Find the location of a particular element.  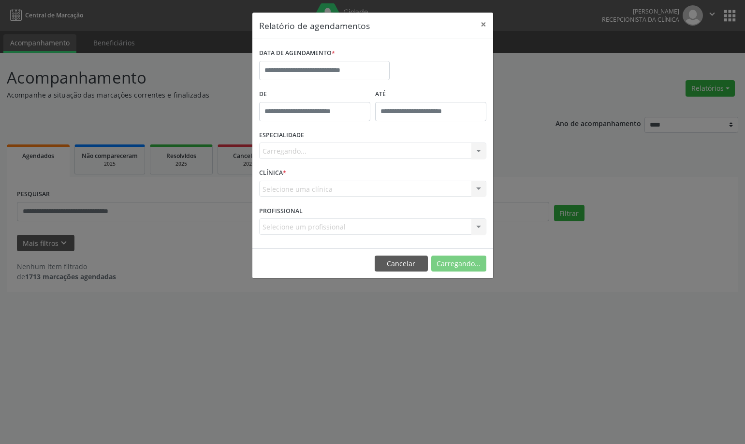

label: ESPECIALIDADE is located at coordinates (281, 135).